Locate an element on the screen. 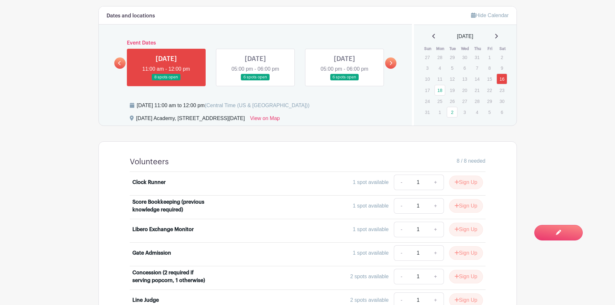 The image size is (615, 305). p: 22 is located at coordinates (489, 90).